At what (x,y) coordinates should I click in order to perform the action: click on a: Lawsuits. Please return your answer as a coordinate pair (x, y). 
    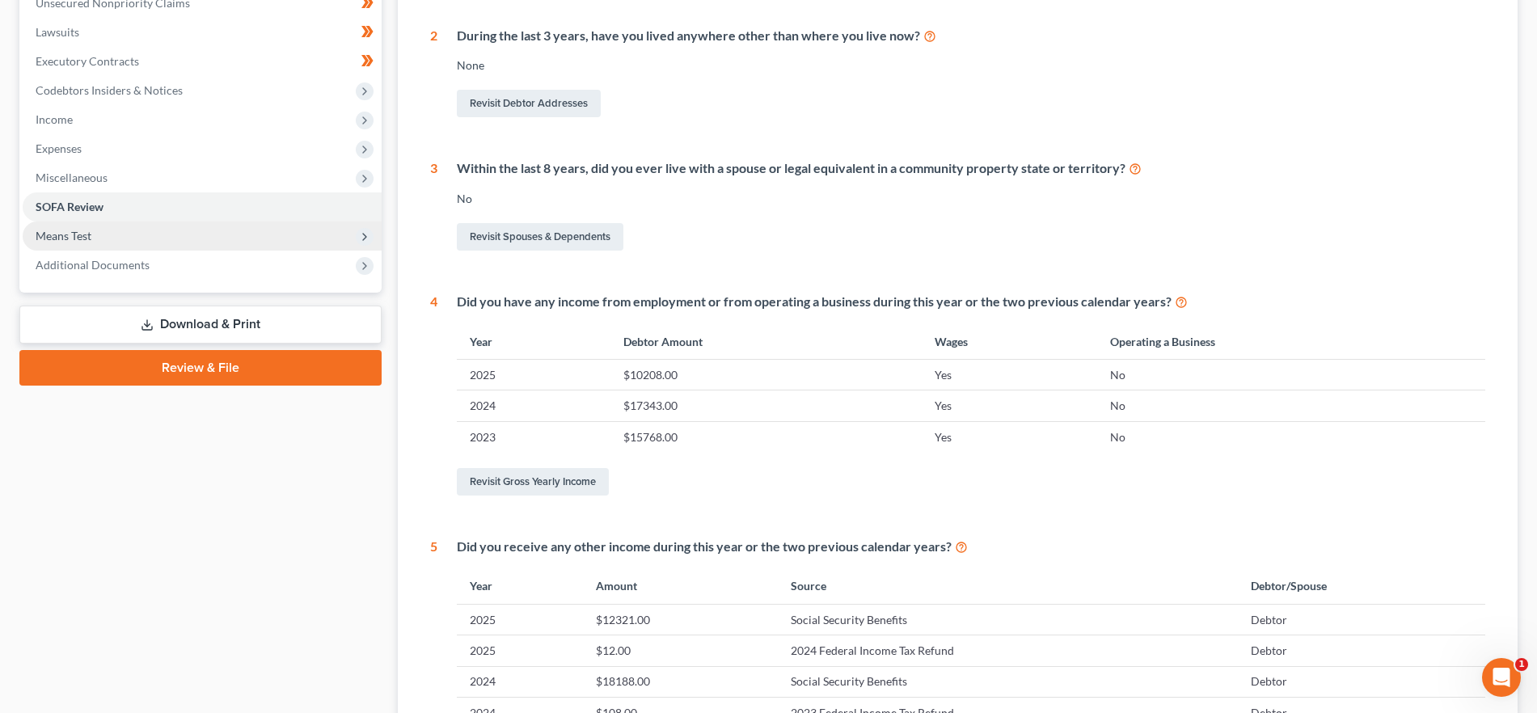
    Looking at the image, I should click on (202, 32).